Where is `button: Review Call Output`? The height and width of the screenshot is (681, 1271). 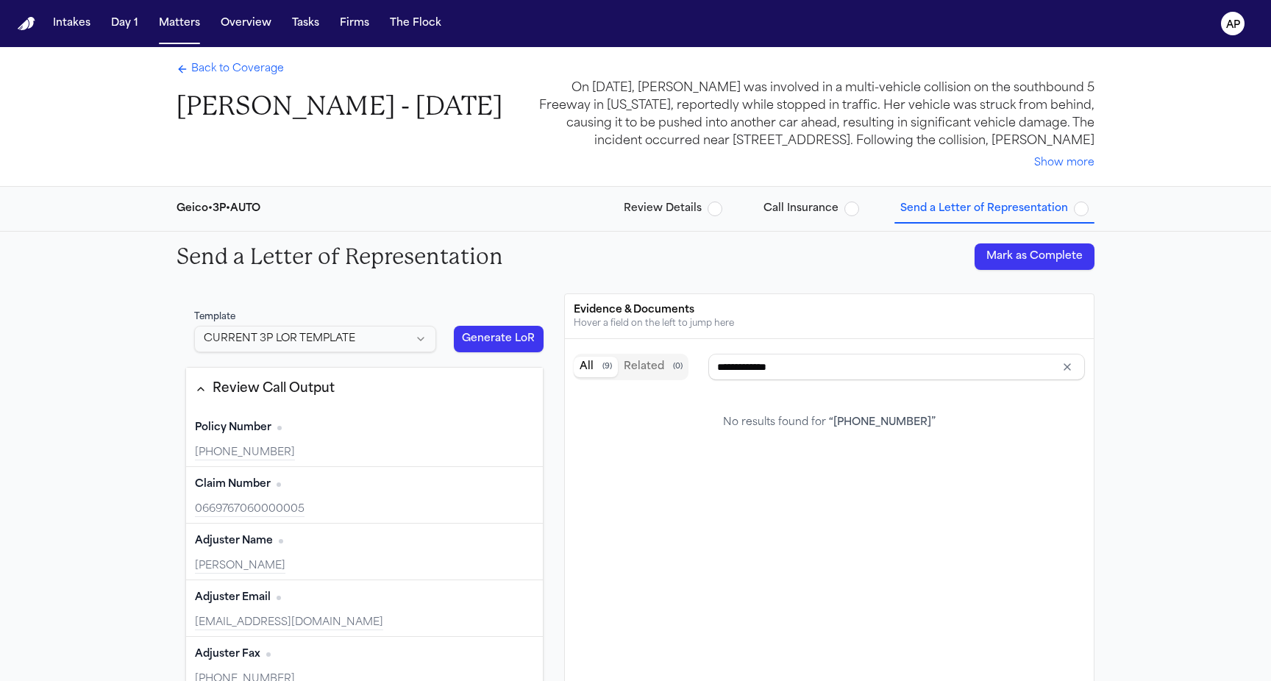 button: Review Call Output is located at coordinates (364, 389).